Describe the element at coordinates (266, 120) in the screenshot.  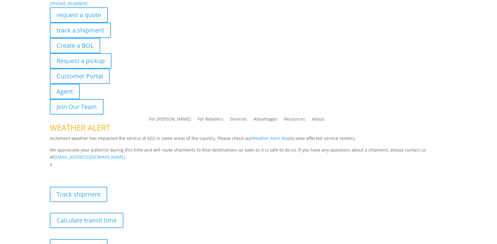
I see `a: Advantages` at that location.